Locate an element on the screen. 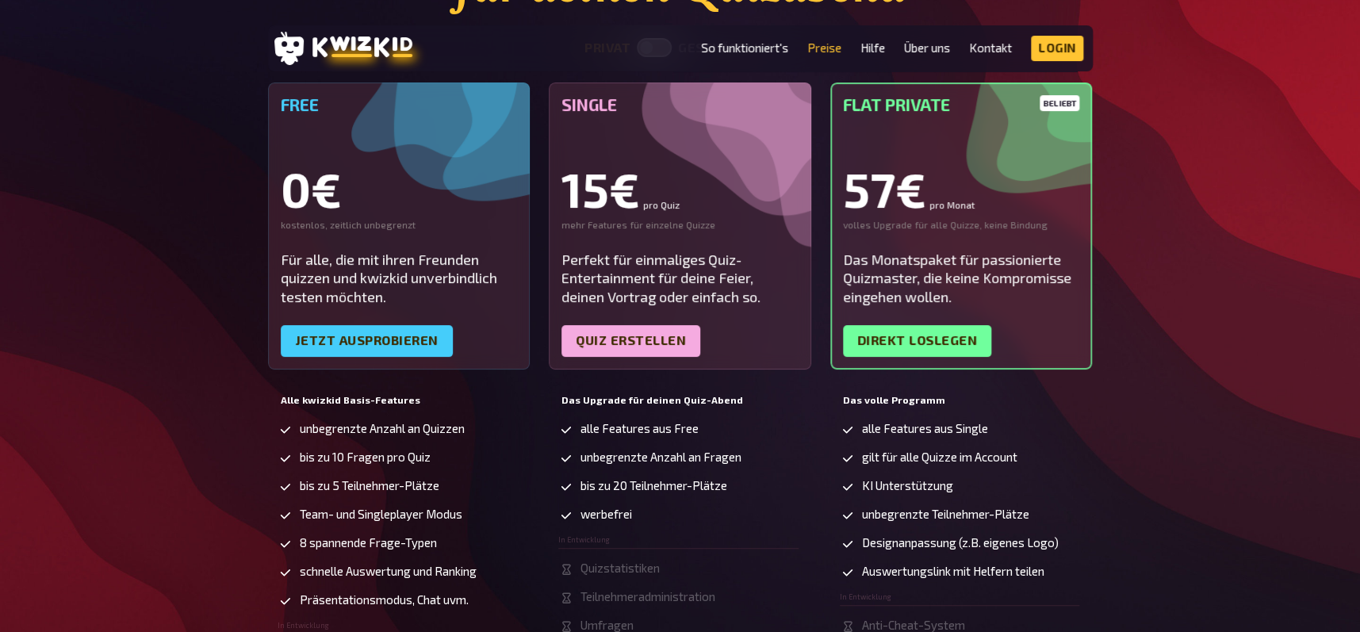  span: Auswertungslink mit Helfern teilen is located at coordinates (953, 571).